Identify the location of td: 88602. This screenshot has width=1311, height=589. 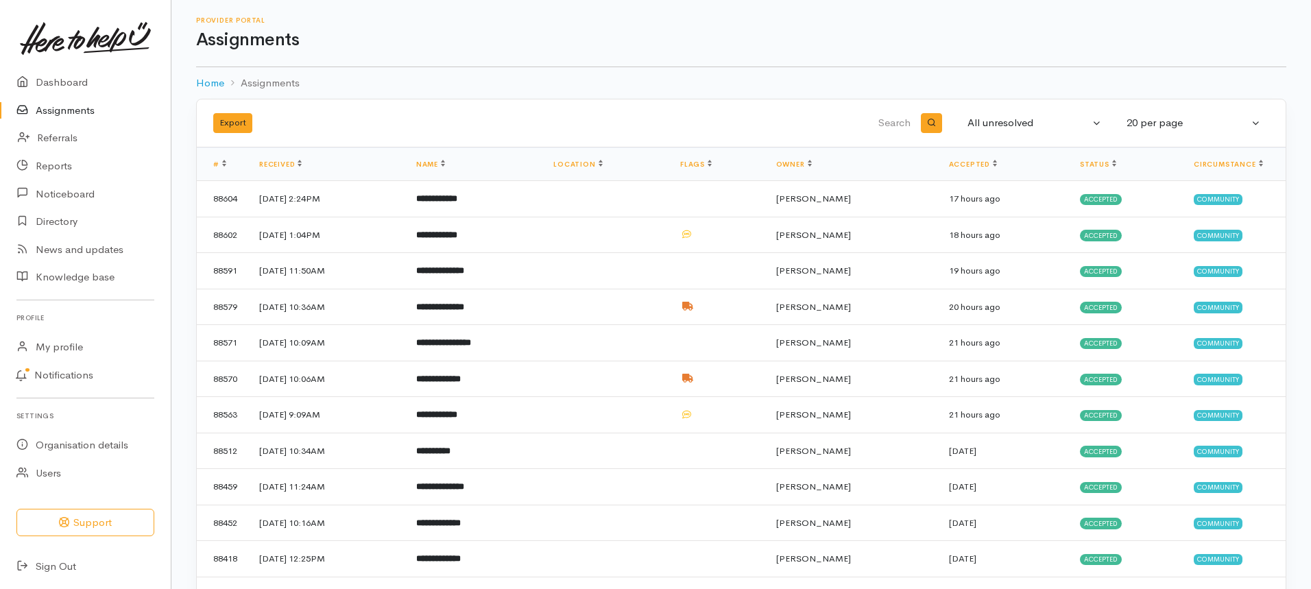
(222, 234).